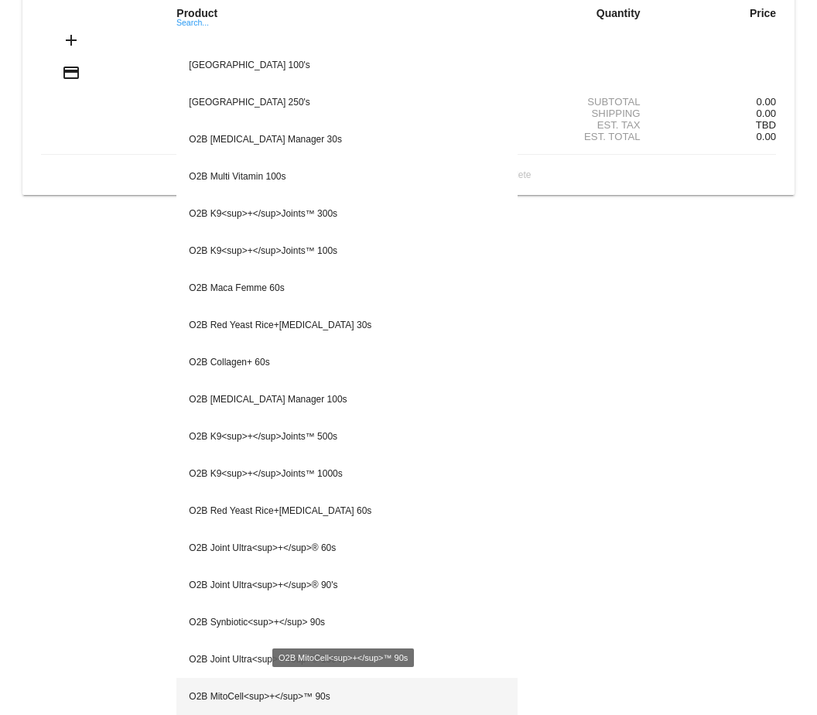 This screenshot has height=715, width=817. What do you see at coordinates (347, 214) in the screenshot?
I see `div: O2B K9<sup>+</sup>Joints™ 300s` at bounding box center [347, 214].